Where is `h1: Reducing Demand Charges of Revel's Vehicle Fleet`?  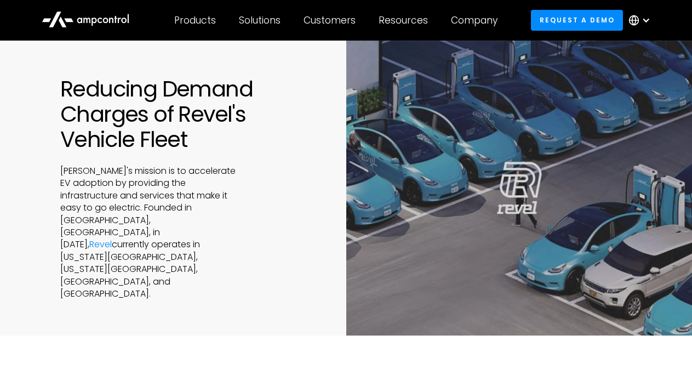 h1: Reducing Demand Charges of Revel's Vehicle Fleet is located at coordinates (176, 114).